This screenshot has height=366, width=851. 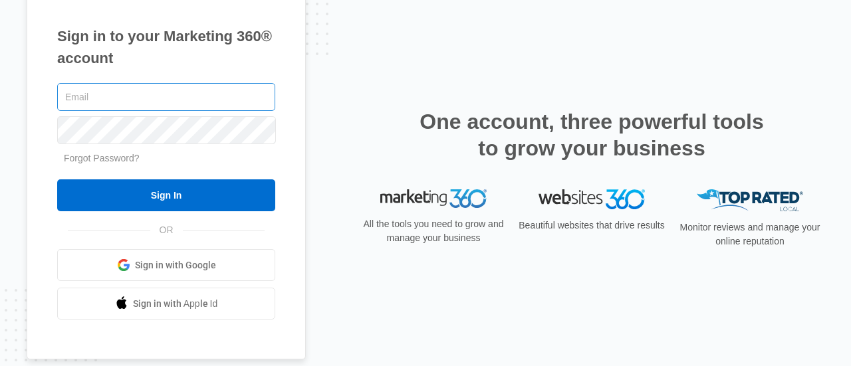 I want to click on img: Top Rated Local, so click(x=750, y=200).